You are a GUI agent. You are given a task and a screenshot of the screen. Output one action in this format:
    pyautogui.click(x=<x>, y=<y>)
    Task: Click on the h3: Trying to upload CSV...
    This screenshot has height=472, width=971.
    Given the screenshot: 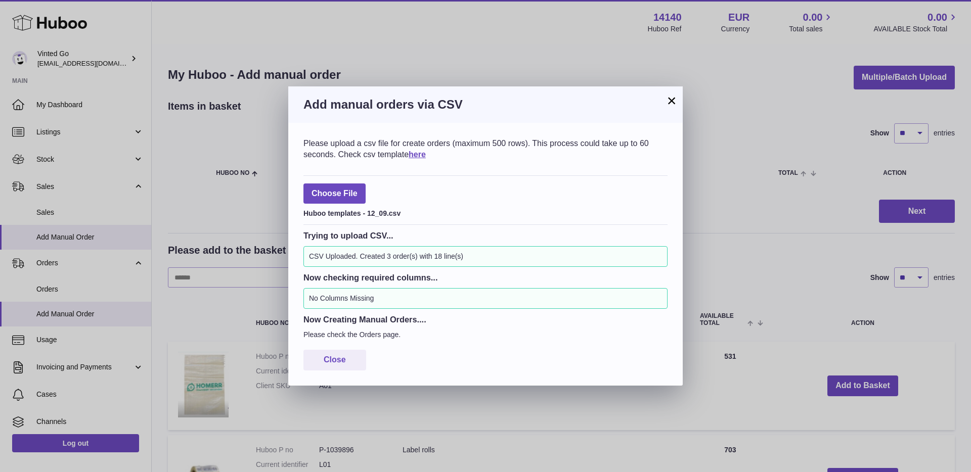 What is the action you would take?
    pyautogui.click(x=485, y=236)
    